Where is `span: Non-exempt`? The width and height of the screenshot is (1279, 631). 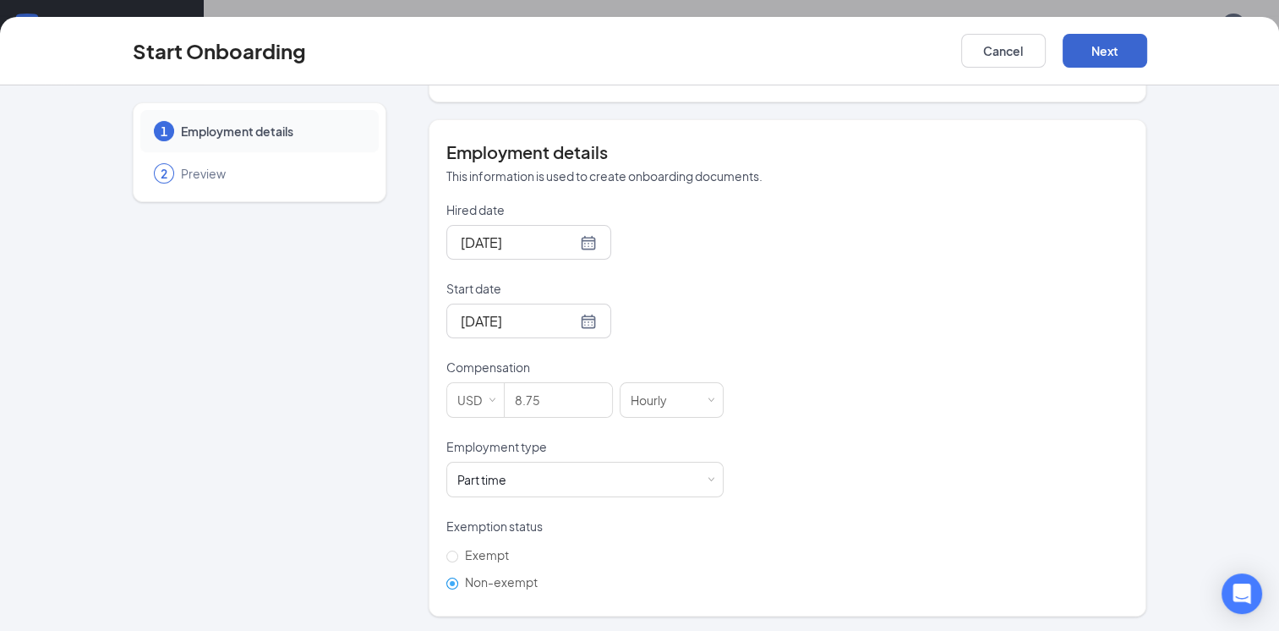
span: Non-exempt is located at coordinates (501, 582).